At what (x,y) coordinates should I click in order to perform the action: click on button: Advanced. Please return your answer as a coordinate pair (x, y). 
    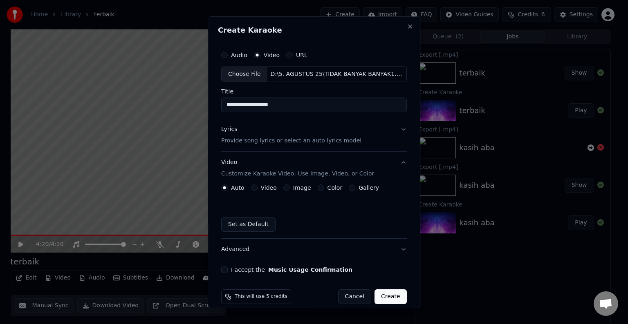
    Looking at the image, I should click on (314, 250).